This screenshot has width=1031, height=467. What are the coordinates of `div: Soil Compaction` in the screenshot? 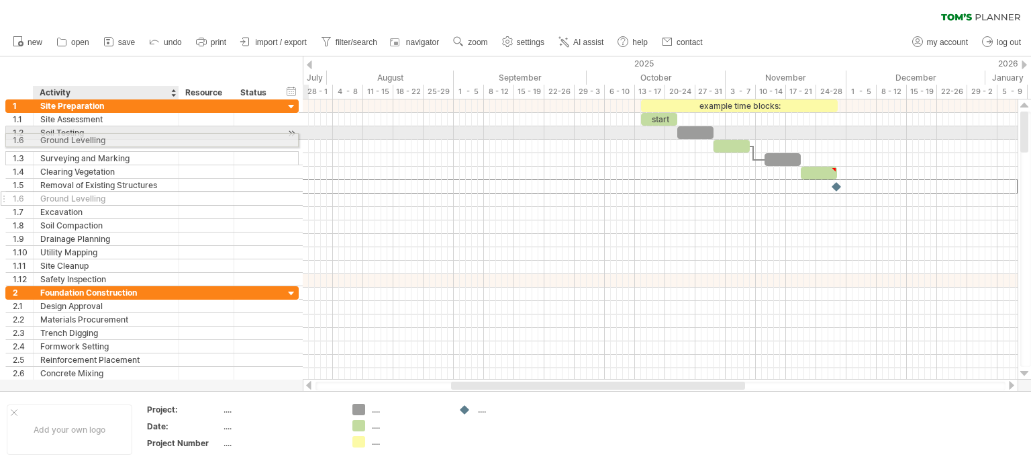 It's located at (106, 225).